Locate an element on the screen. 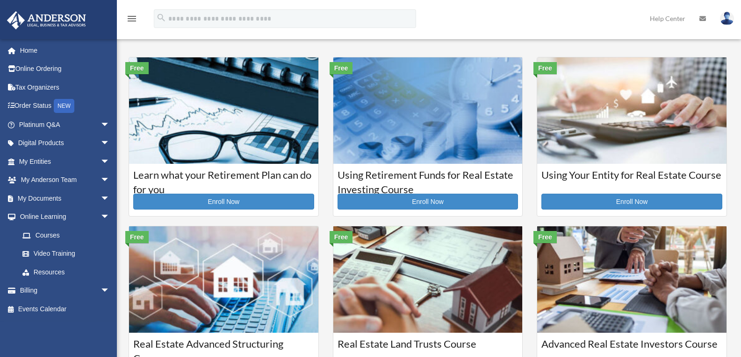  h3: Using Retirement Funds for Real Estate Investing Course is located at coordinates (428, 180).